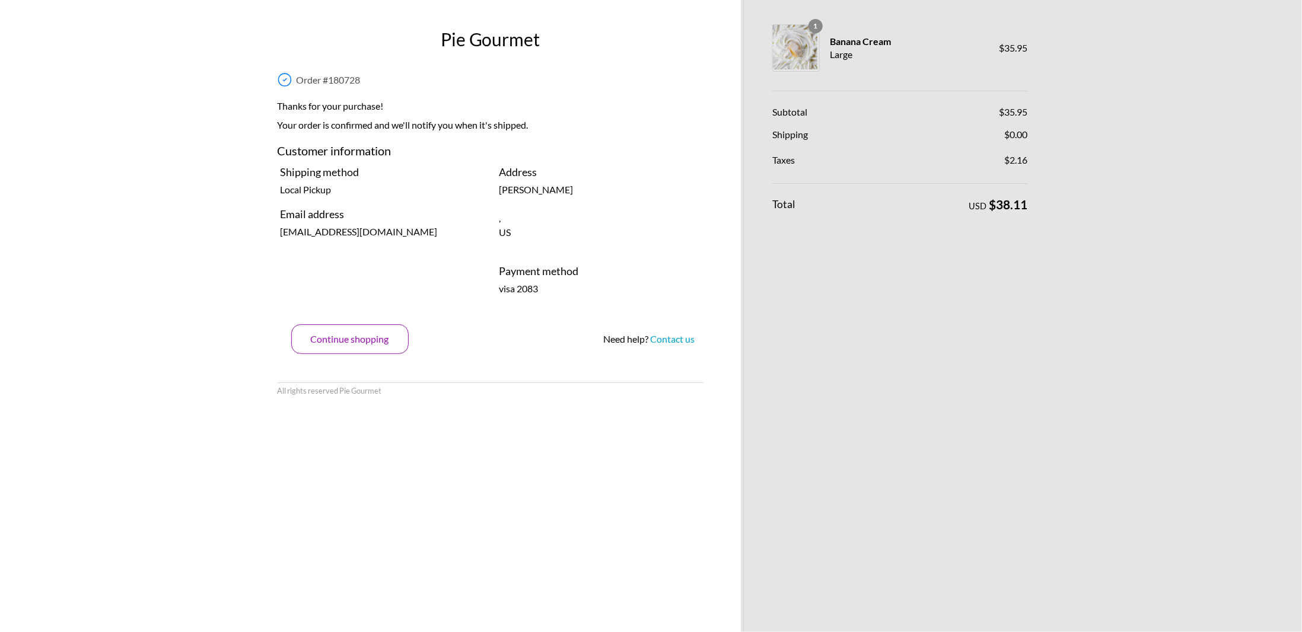 Image resolution: width=1302 pixels, height=632 pixels. Describe the element at coordinates (329, 79) in the screenshot. I see `span: Order # 180728` at that location.